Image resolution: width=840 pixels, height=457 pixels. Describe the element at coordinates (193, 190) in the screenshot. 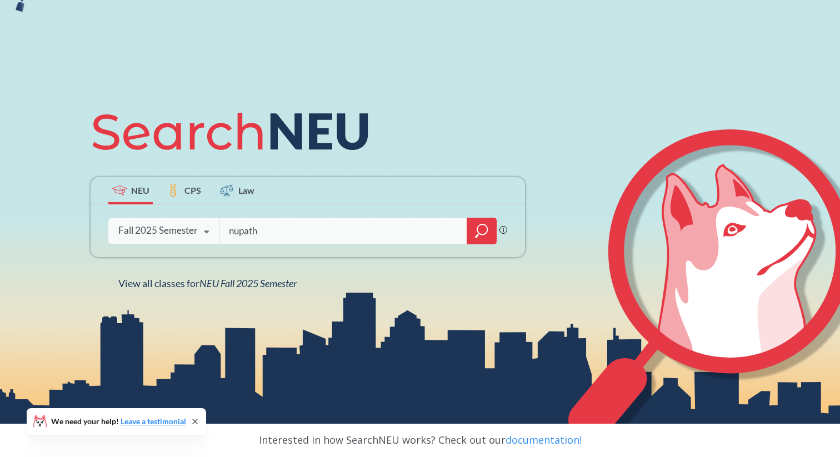

I see `span: CPS` at that location.